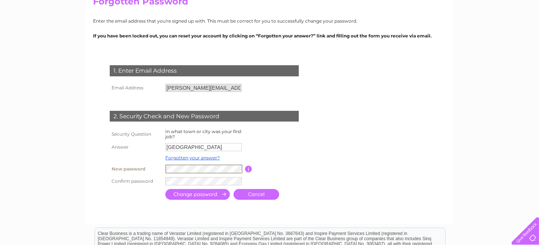 The height and width of the screenshot is (245, 539). Describe the element at coordinates (270, 36) in the screenshot. I see `p: If you have been locked out, you can reset your account by clicking on “Forgotten your answer?” l...` at that location.